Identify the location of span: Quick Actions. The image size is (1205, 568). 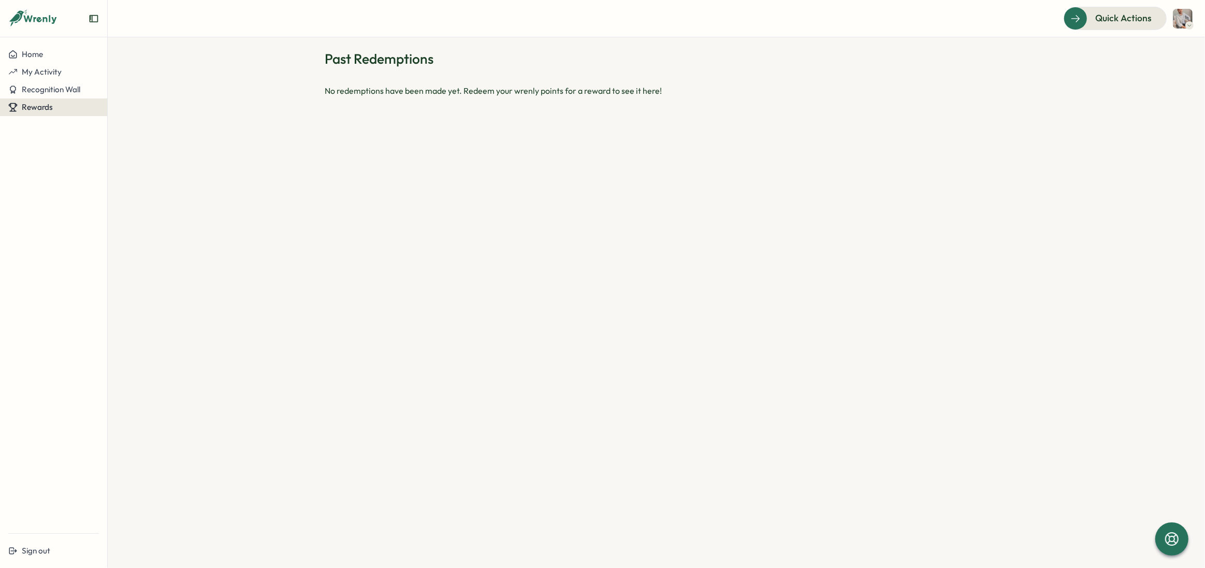
(1124, 18).